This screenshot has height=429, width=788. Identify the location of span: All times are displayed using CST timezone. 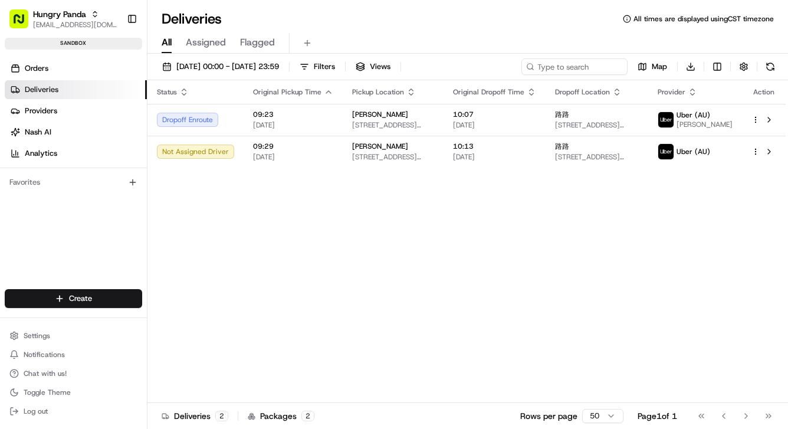
(703, 19).